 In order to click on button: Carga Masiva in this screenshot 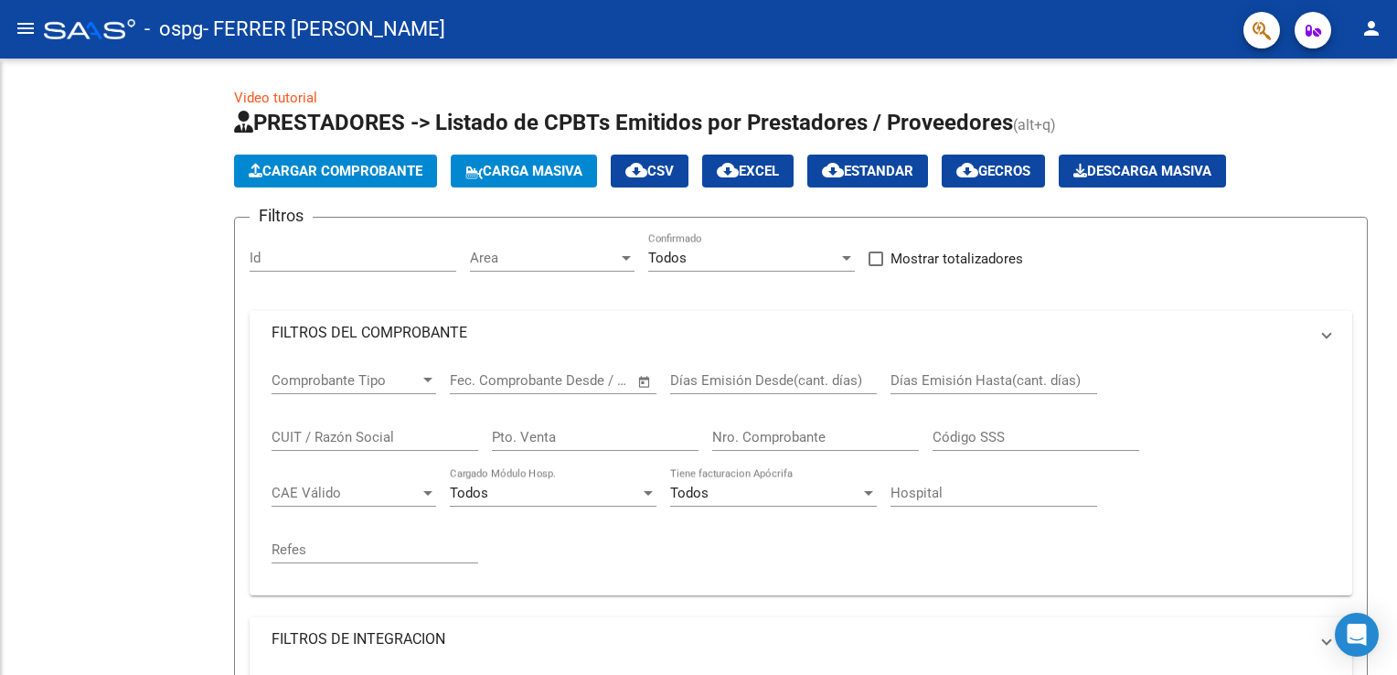, I will do `click(524, 171)`.